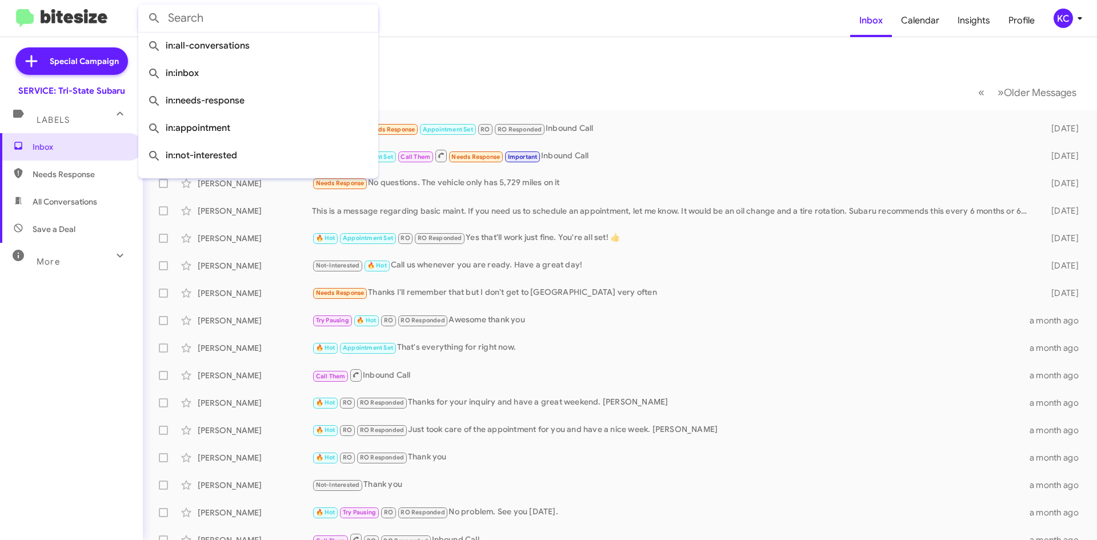 This screenshot has width=1097, height=540. Describe the element at coordinates (258, 46) in the screenshot. I see `span: in:all-conversations` at that location.